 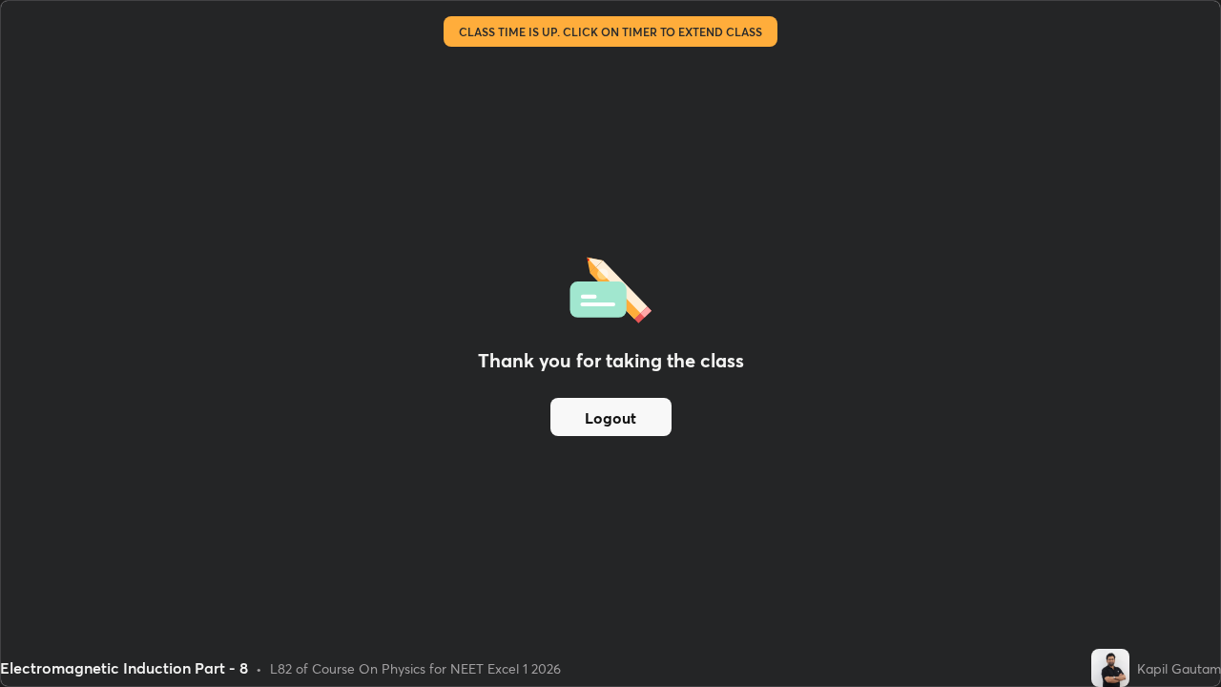 I want to click on img: 00bbc326558d46f9aaf65f1f5dcb6be8.jpg, so click(x=1111, y=668).